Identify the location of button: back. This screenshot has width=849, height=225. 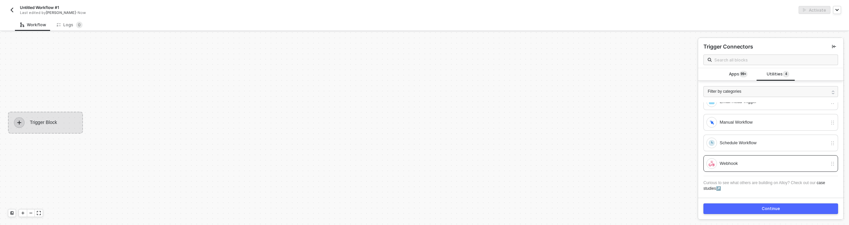
(12, 10).